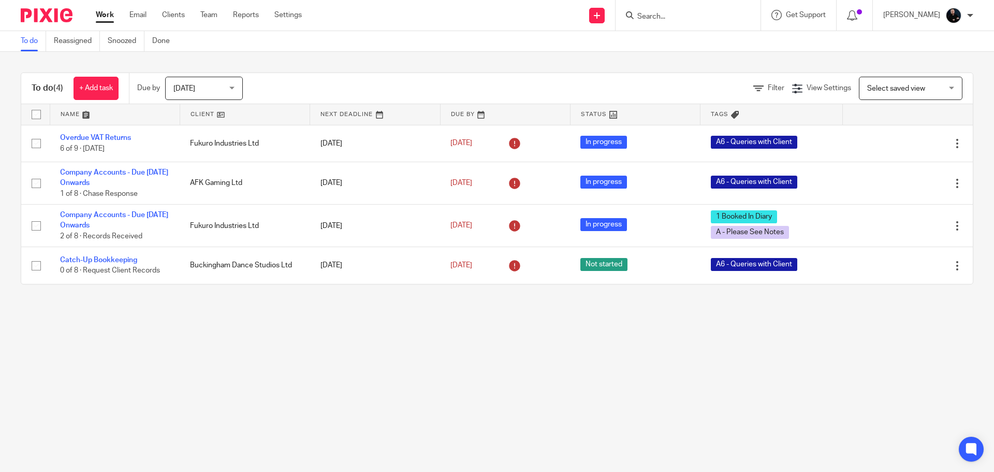 Image resolution: width=994 pixels, height=472 pixels. Describe the element at coordinates (126, 41) in the screenshot. I see `a: Snoozed` at that location.